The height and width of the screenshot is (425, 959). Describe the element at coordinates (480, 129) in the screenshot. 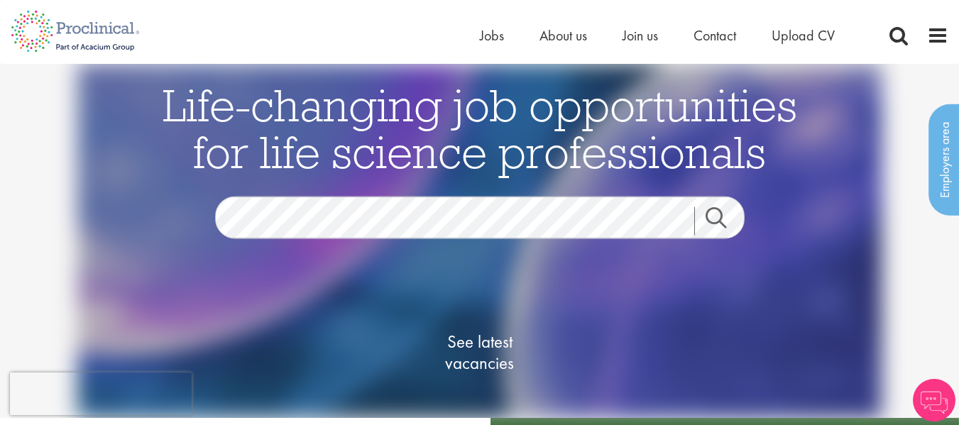

I see `span: Life-changing job opportunities for life science professionals` at that location.